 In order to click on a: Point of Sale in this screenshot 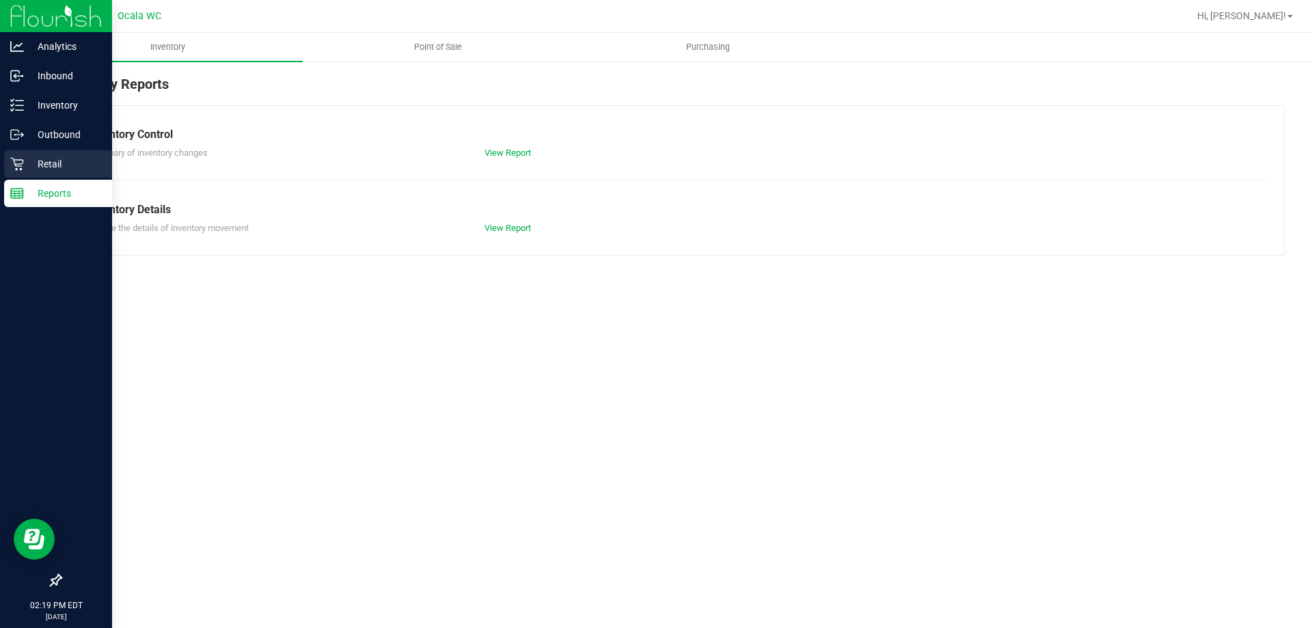, I will do `click(437, 47)`.